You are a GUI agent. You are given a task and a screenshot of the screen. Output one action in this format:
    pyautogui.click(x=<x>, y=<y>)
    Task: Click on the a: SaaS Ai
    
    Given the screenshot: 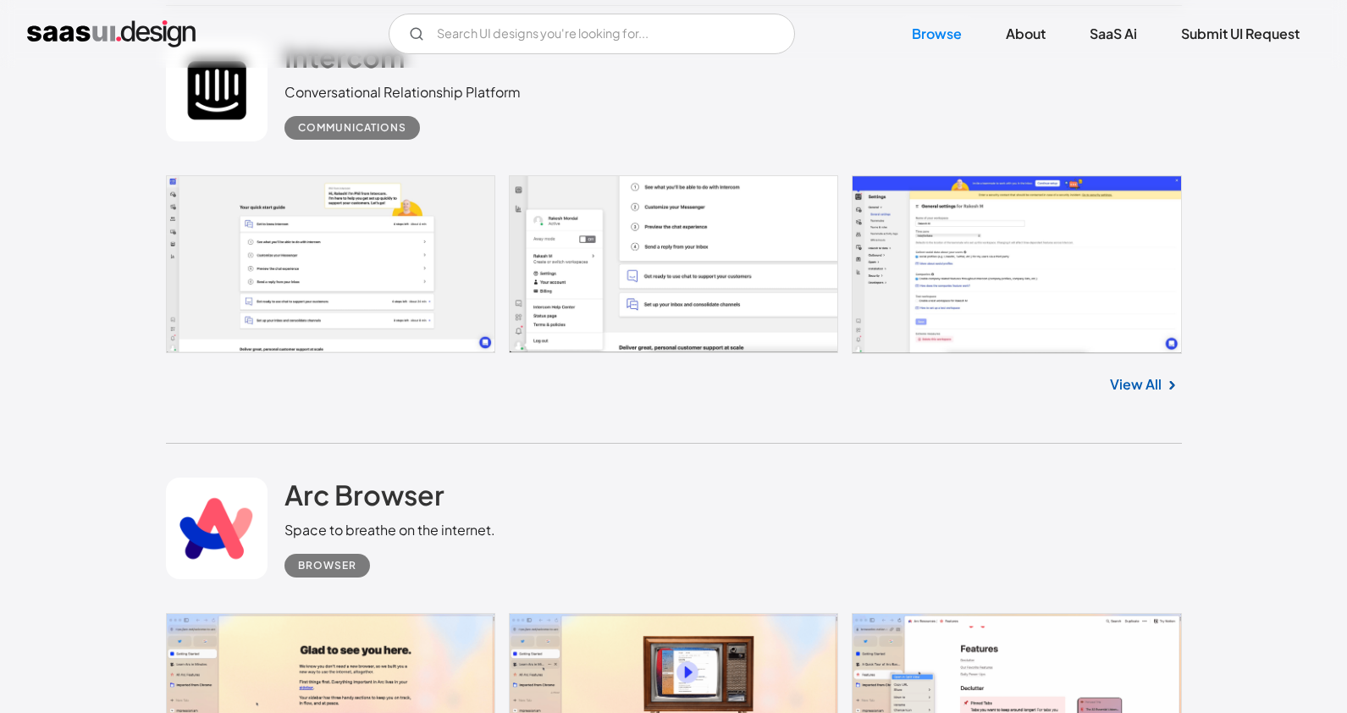 What is the action you would take?
    pyautogui.click(x=1113, y=34)
    